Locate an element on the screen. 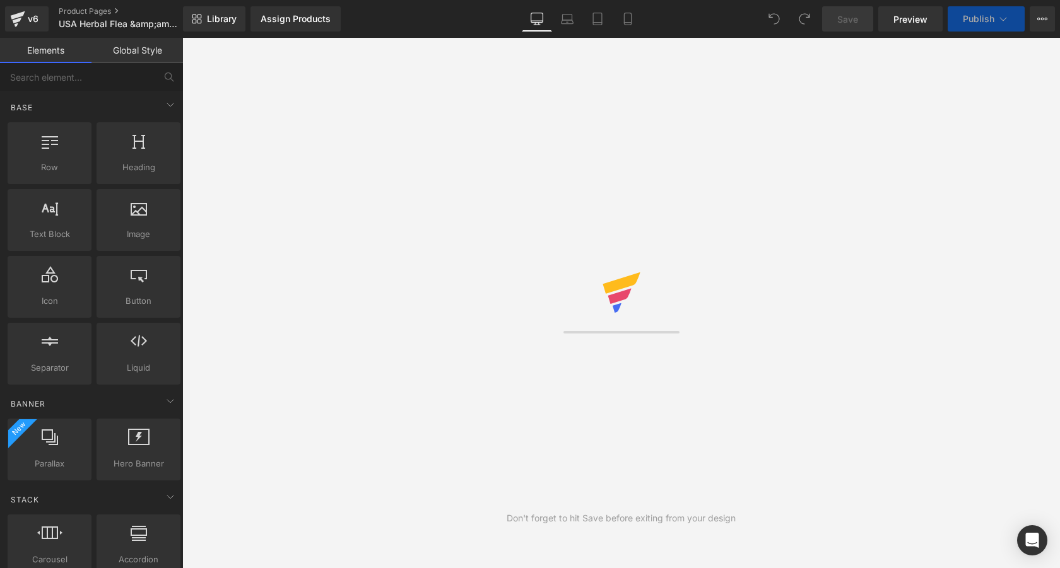  span: USA Herbal Flea &amp;amp; Tick Collar for Dogs (8‑Month Natural Protection) — DEWEL™ is located at coordinates (119, 24).